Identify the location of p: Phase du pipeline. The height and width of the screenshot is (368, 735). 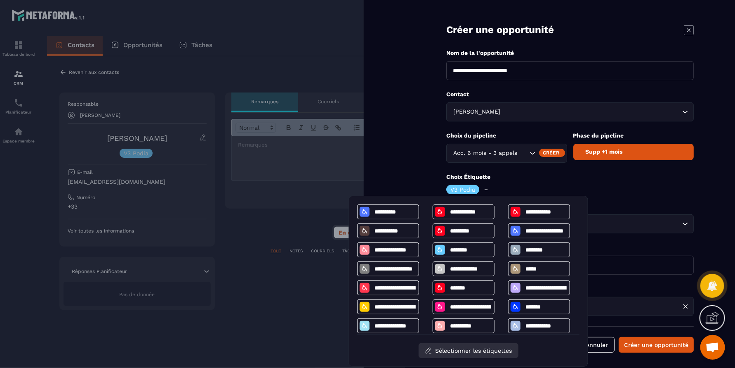
(634, 135).